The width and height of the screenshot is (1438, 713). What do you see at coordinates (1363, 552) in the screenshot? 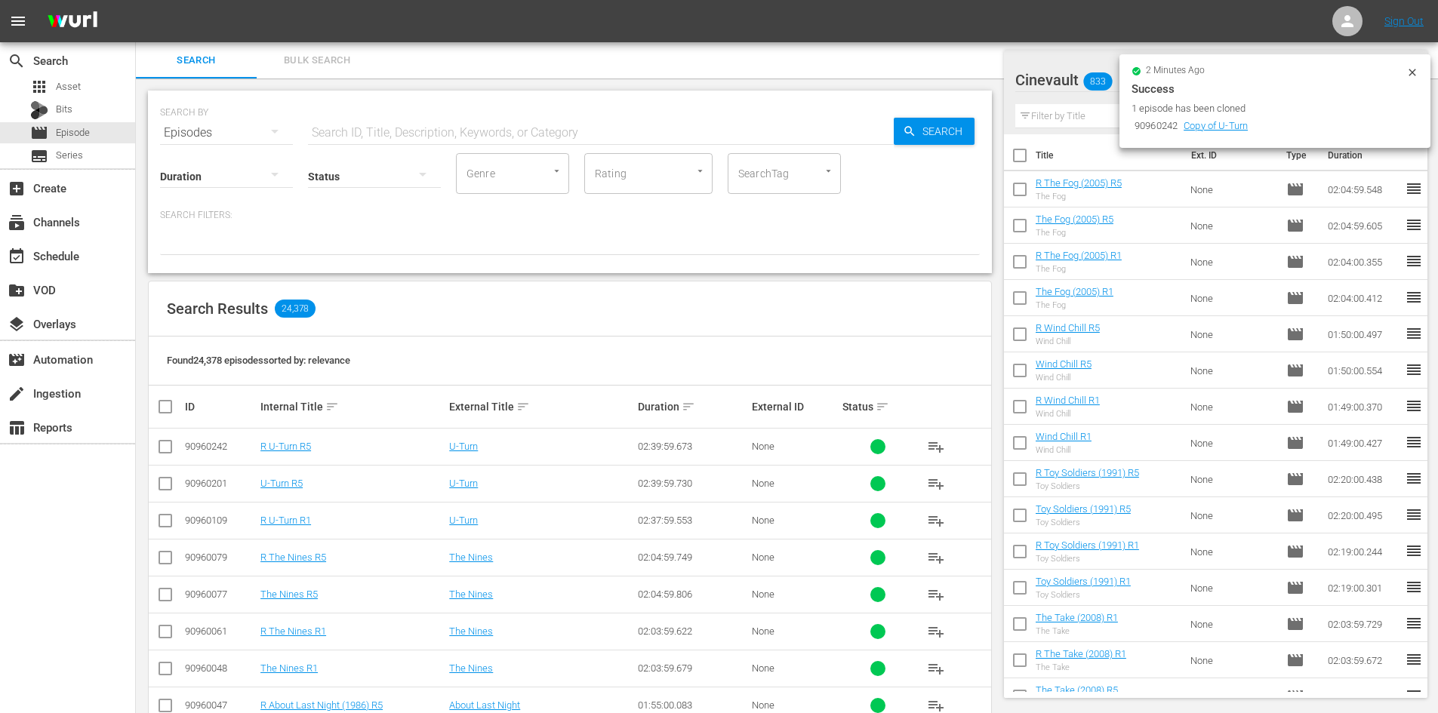
I see `td: 02:19:00.244` at bounding box center [1363, 552].